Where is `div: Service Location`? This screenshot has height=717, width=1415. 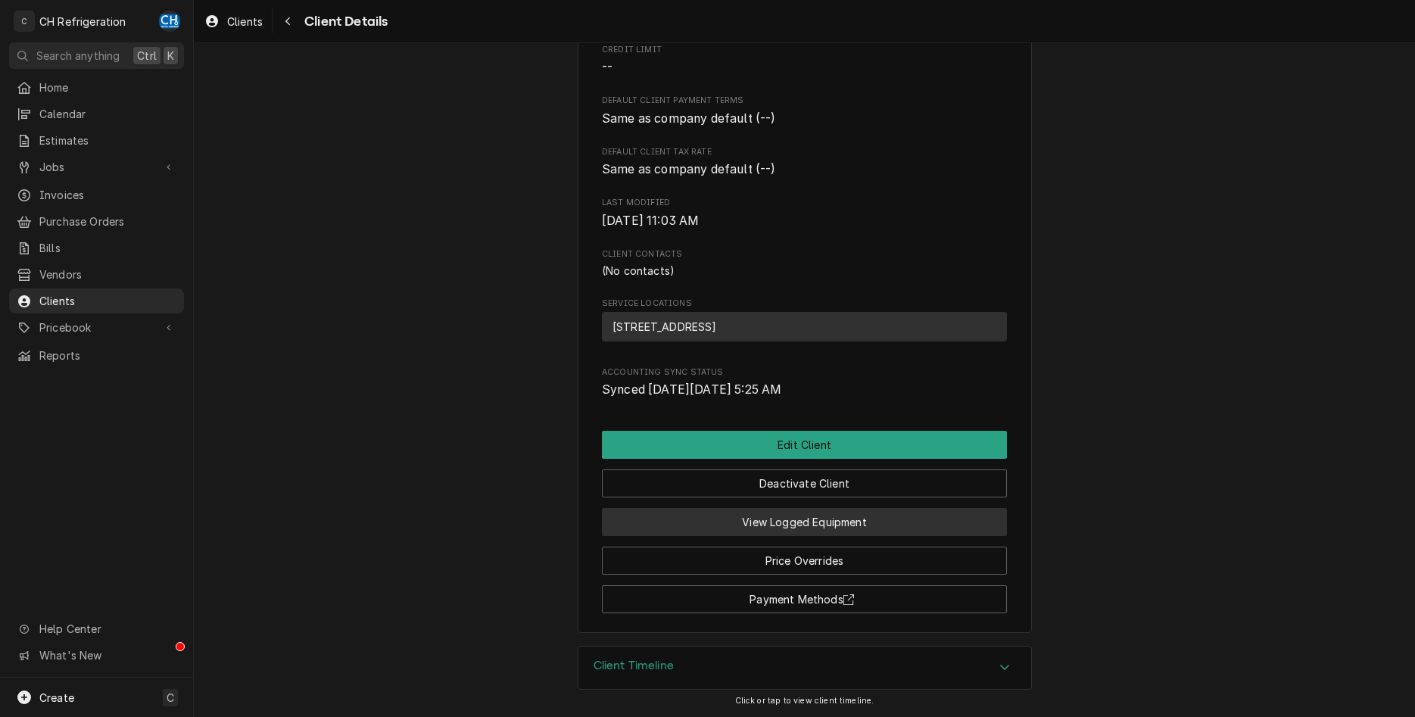 div: Service Location is located at coordinates (804, 326).